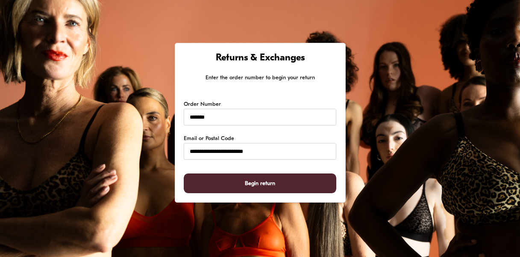 The height and width of the screenshot is (257, 520). I want to click on button: Begin return, so click(260, 183).